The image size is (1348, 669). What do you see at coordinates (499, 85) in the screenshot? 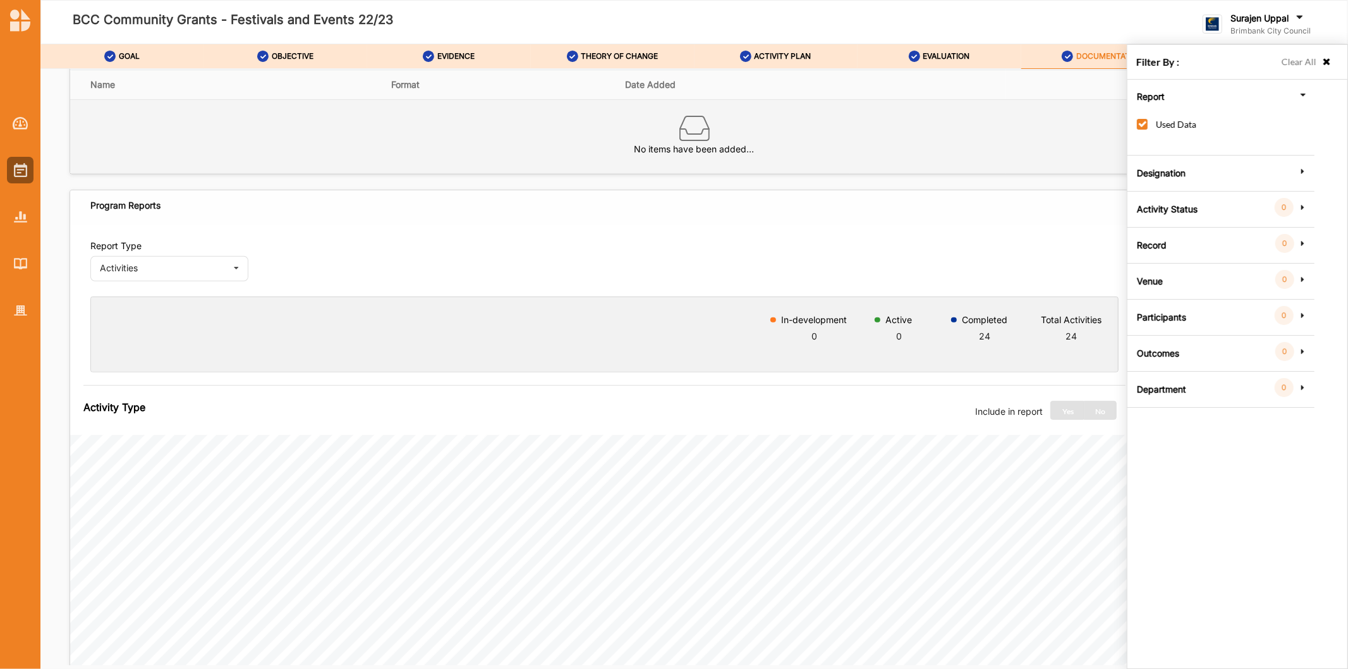
I see `th: Format` at bounding box center [499, 85].